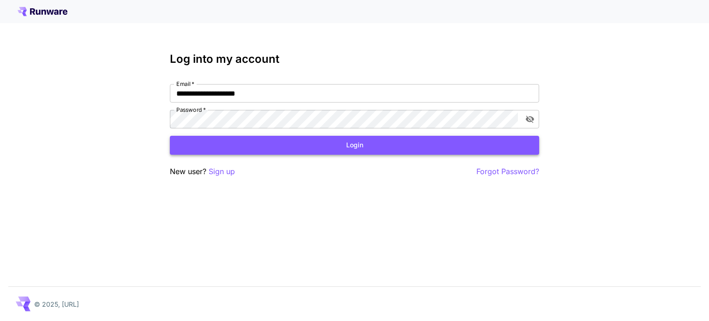 The image size is (709, 321). What do you see at coordinates (185, 84) in the screenshot?
I see `label: Email` at bounding box center [185, 84].